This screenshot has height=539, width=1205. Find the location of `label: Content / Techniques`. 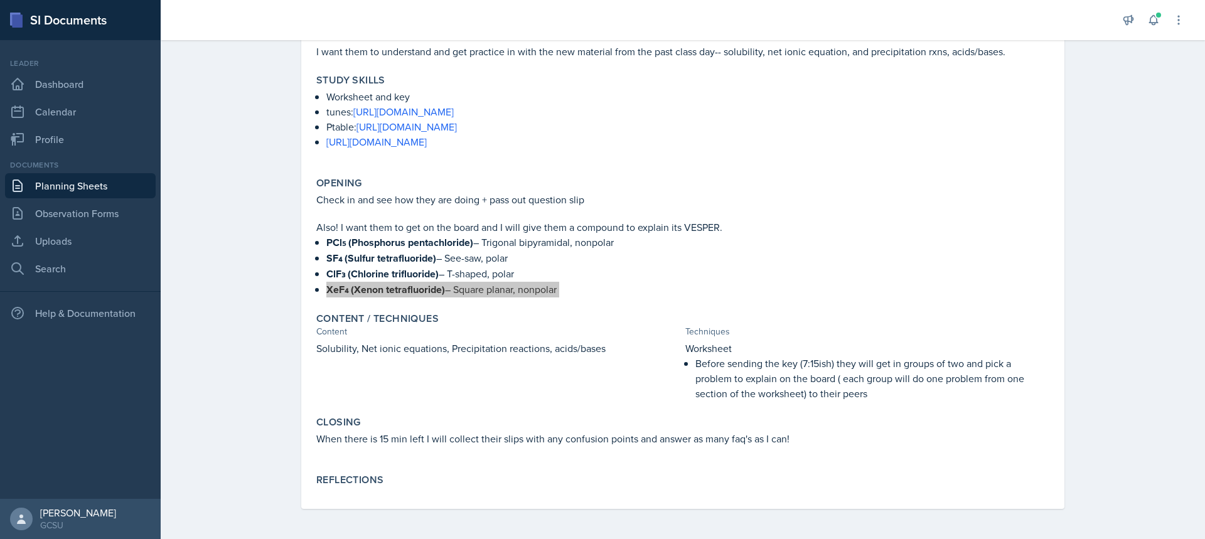

label: Content / Techniques is located at coordinates (377, 319).